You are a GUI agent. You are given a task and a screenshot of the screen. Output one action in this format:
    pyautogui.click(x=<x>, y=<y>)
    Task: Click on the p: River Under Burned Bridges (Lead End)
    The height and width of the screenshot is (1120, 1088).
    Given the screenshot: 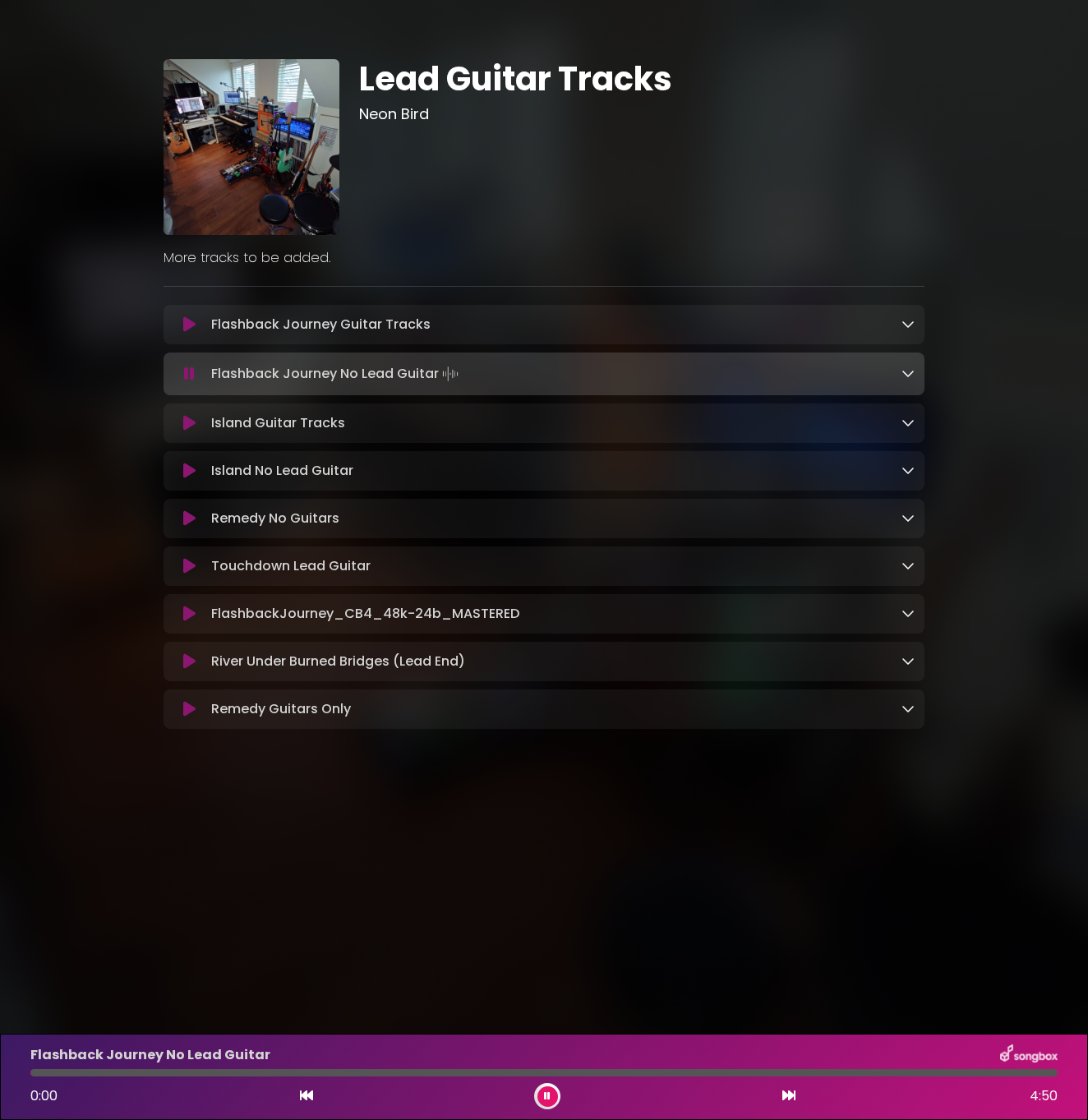 What is the action you would take?
    pyautogui.click(x=338, y=661)
    